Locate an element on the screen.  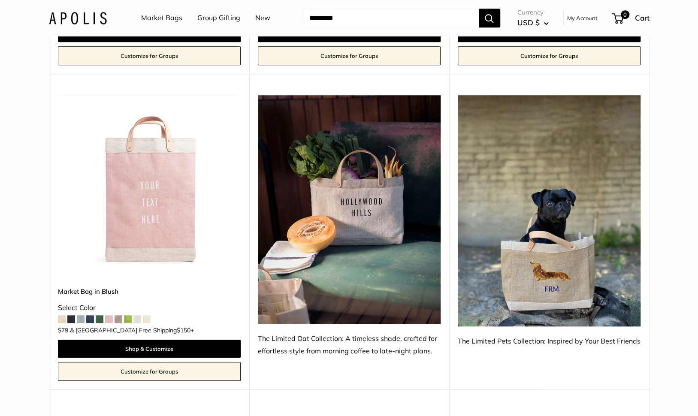
button: Search is located at coordinates (489, 18).